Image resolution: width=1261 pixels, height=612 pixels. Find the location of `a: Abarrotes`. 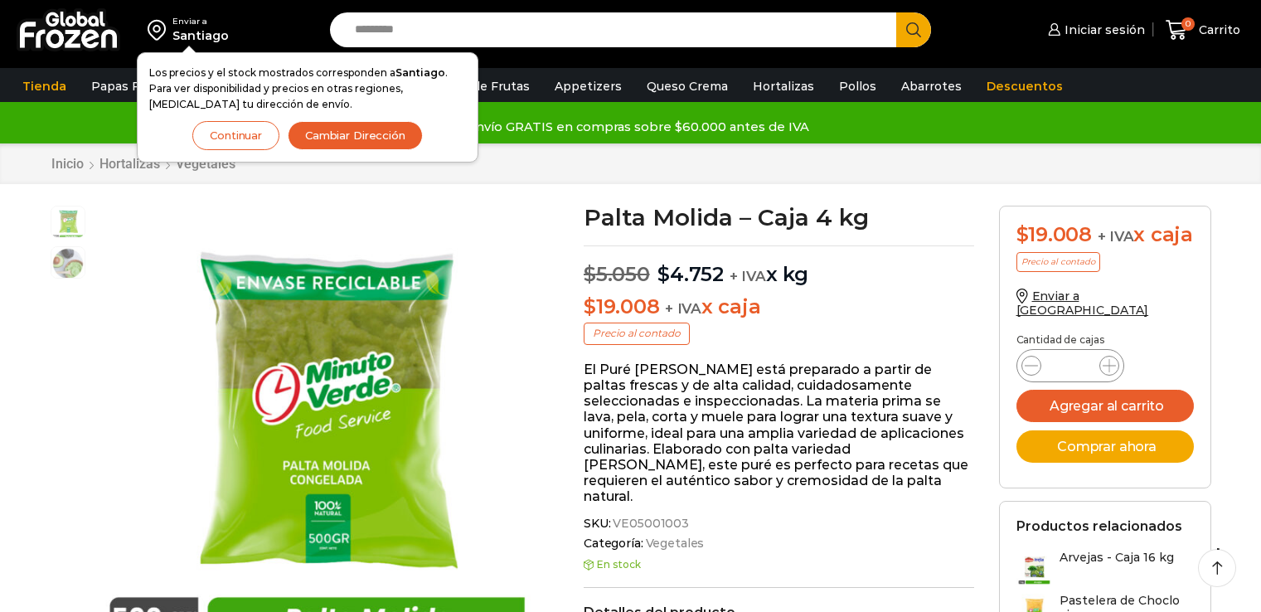

a: Abarrotes is located at coordinates (931, 86).